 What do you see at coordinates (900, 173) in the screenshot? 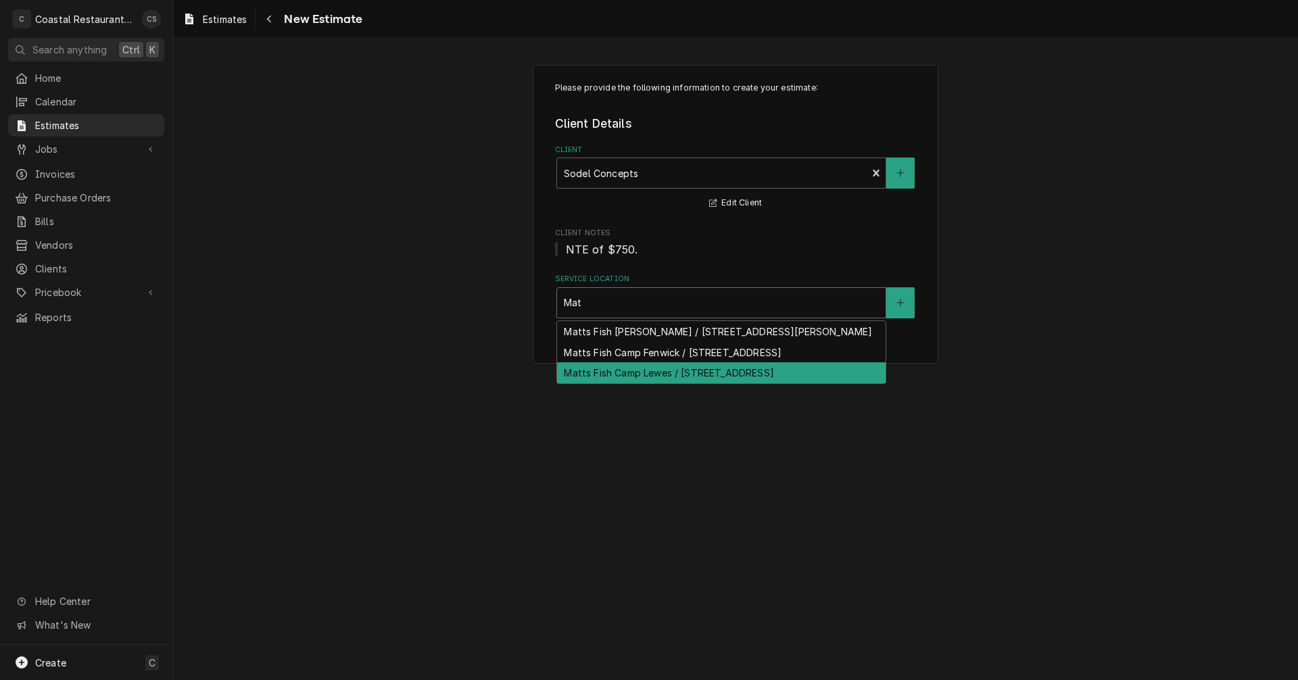
I see `button: Create New Client` at bounding box center [900, 173].